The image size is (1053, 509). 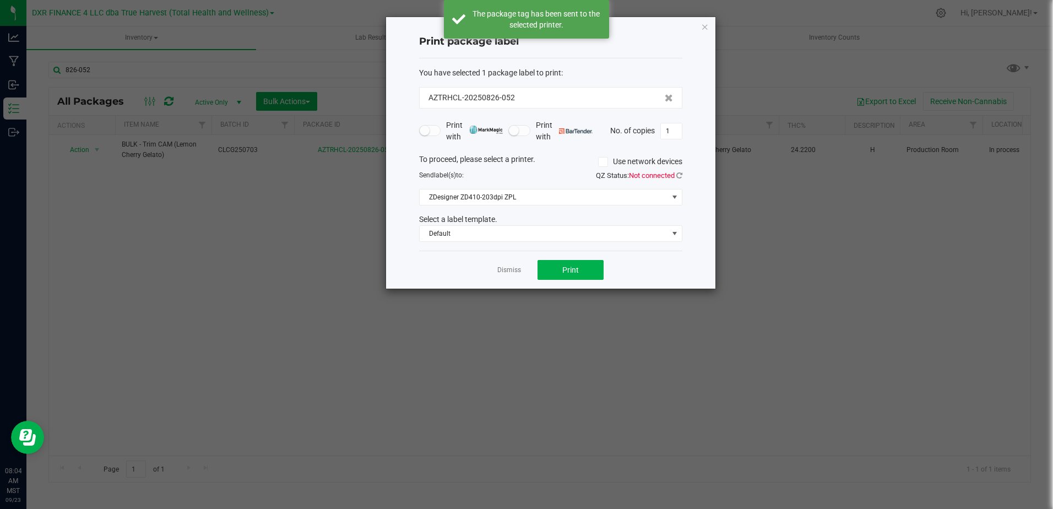 I want to click on span: You have selected 1 package label to print, so click(x=490, y=73).